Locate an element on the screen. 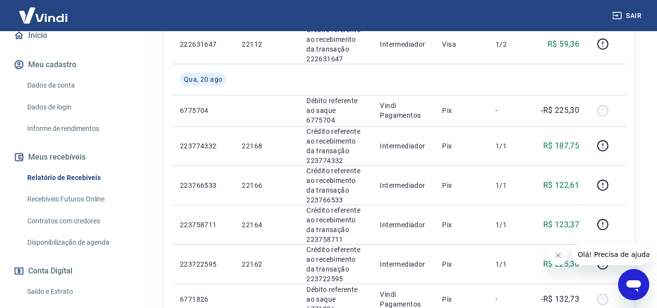  p: 223766533 is located at coordinates (203, 185).